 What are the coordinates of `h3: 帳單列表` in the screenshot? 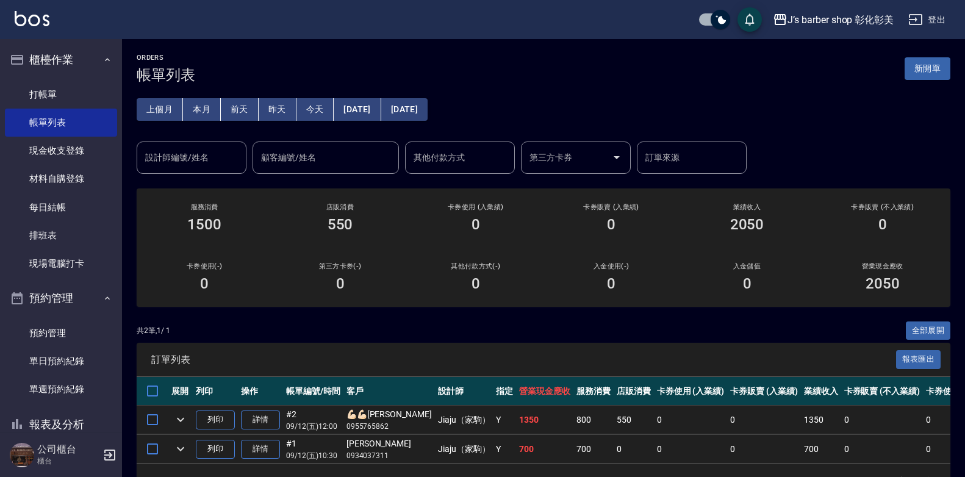 It's located at (166, 75).